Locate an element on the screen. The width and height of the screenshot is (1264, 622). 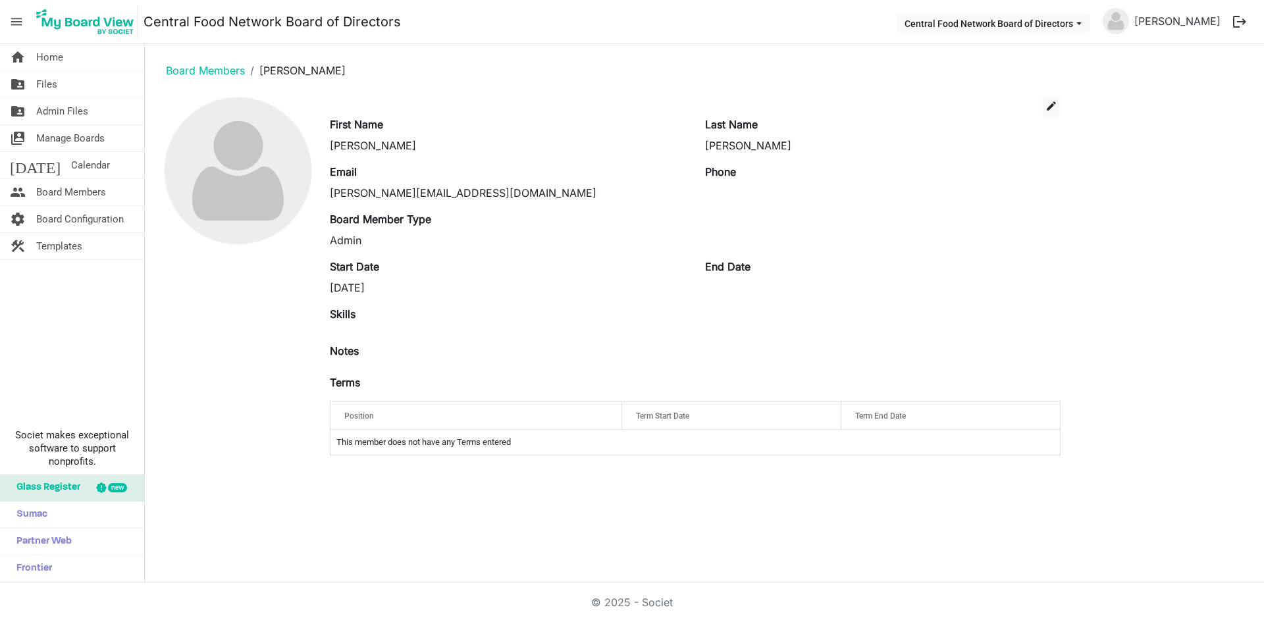
div: Admin is located at coordinates (507, 240).